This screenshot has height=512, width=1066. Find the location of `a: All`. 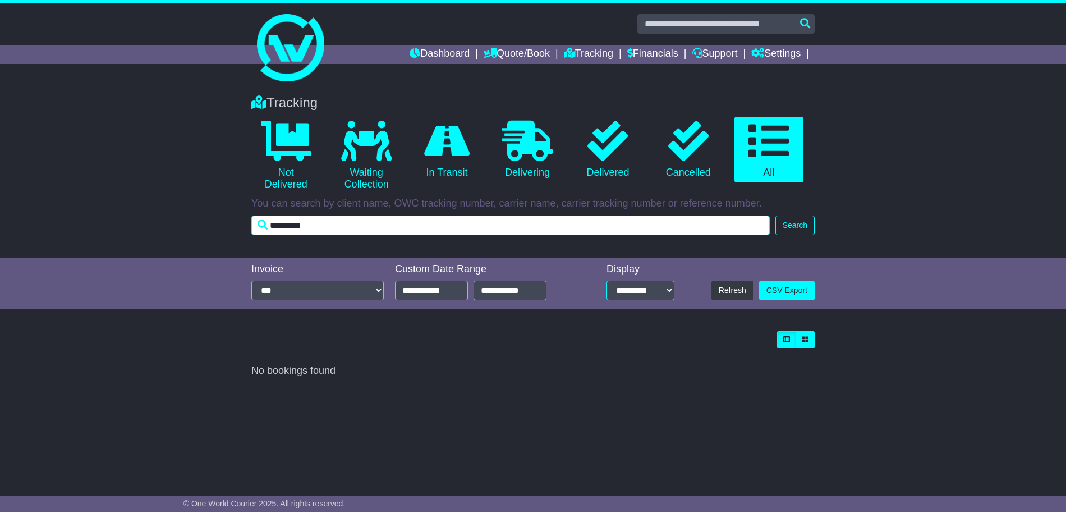

a: All is located at coordinates (769, 150).